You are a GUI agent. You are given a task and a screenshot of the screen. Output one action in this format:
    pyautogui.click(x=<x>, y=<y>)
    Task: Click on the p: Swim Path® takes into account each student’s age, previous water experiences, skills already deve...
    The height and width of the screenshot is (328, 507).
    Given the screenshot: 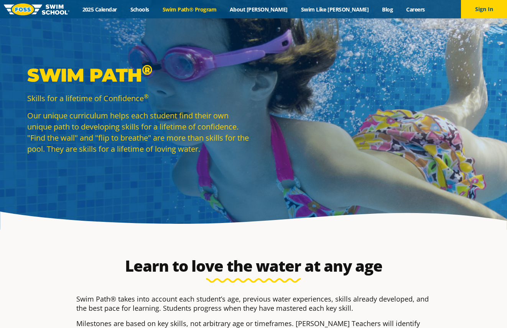 What is the action you would take?
    pyautogui.click(x=253, y=304)
    